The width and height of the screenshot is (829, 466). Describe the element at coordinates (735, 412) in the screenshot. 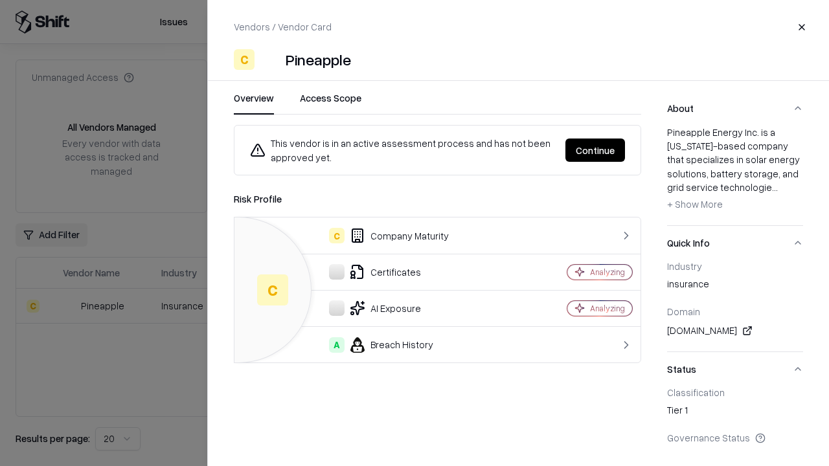

I see `div: Tier 1` at that location.